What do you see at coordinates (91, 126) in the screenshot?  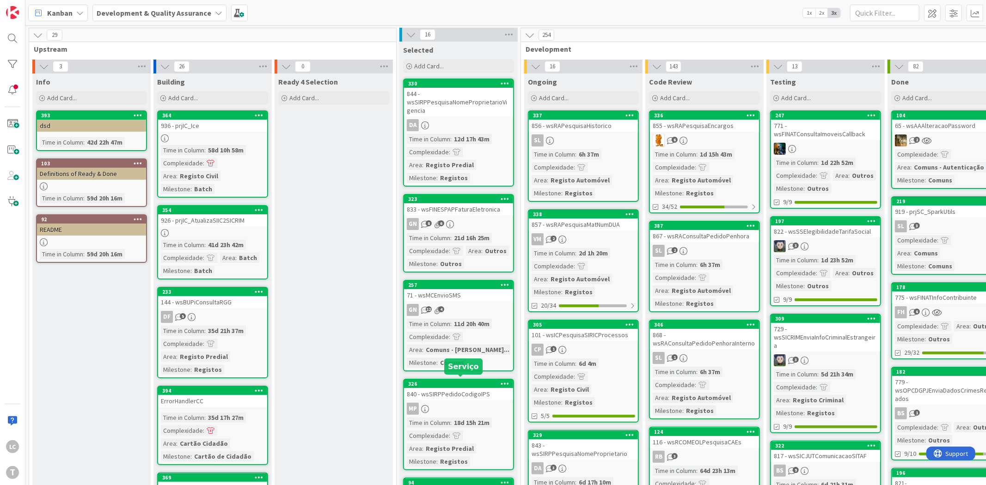 I see `div: dsd` at bounding box center [91, 126].